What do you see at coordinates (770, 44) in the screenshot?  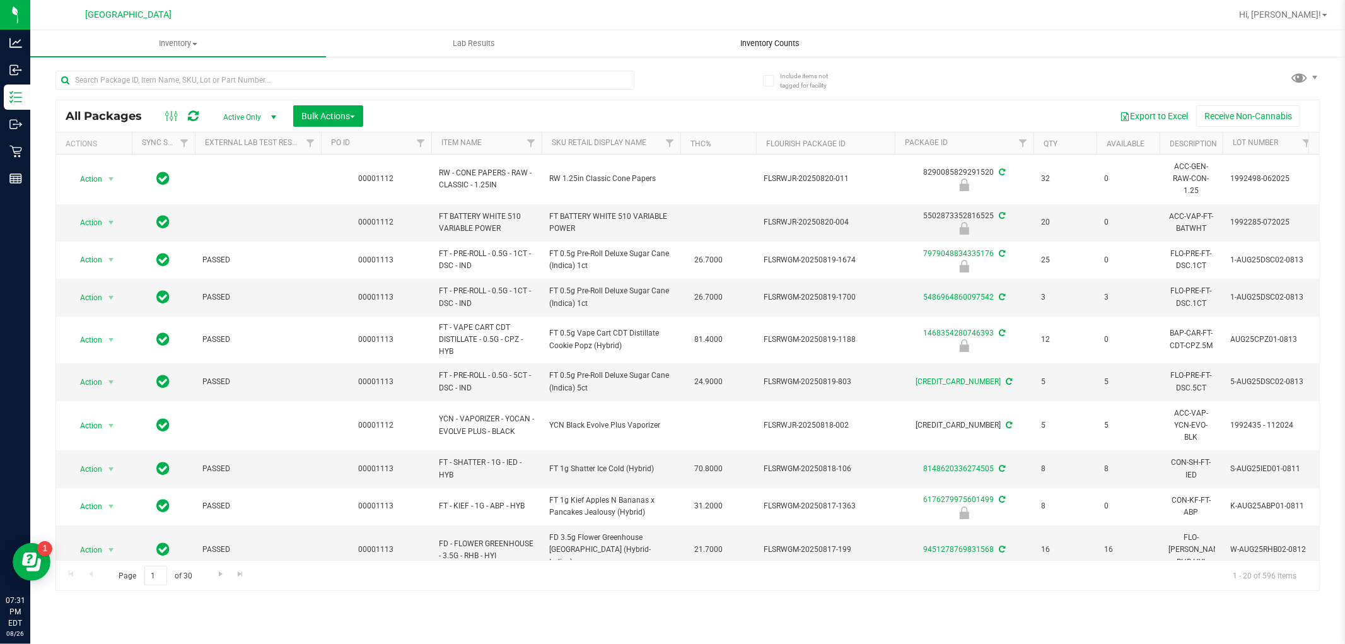 I see `span: Inventory Counts` at bounding box center [770, 44].